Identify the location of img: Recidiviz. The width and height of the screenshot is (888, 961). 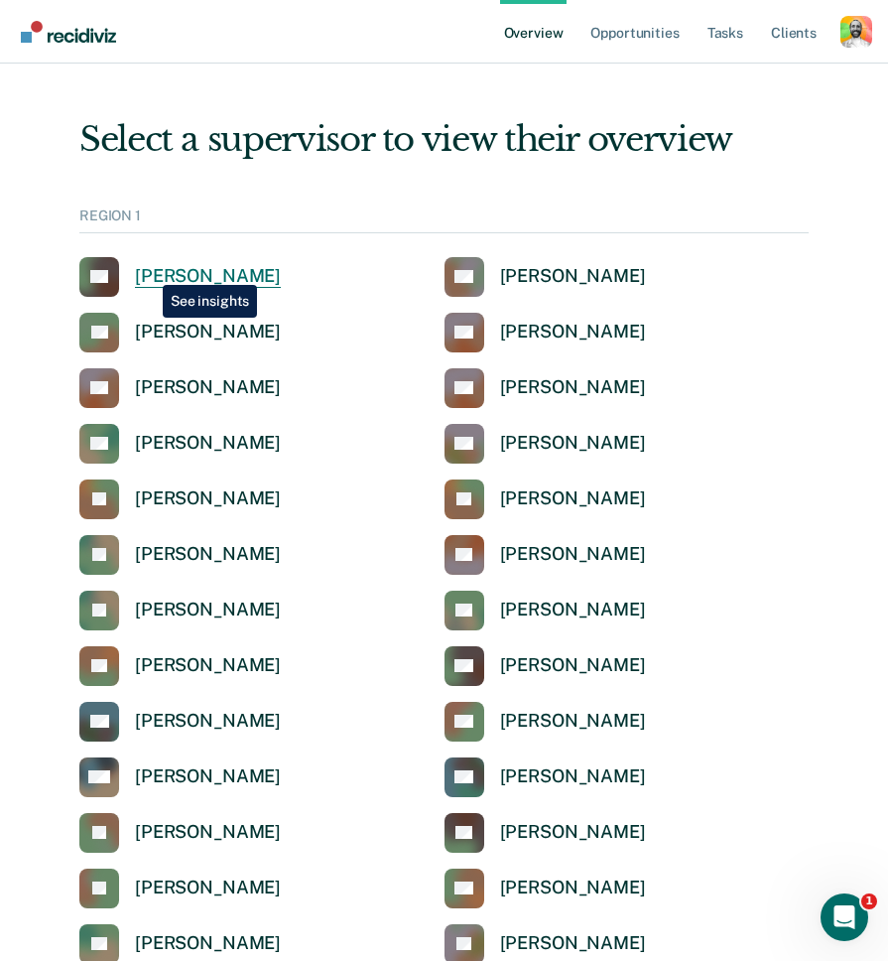
(68, 32).